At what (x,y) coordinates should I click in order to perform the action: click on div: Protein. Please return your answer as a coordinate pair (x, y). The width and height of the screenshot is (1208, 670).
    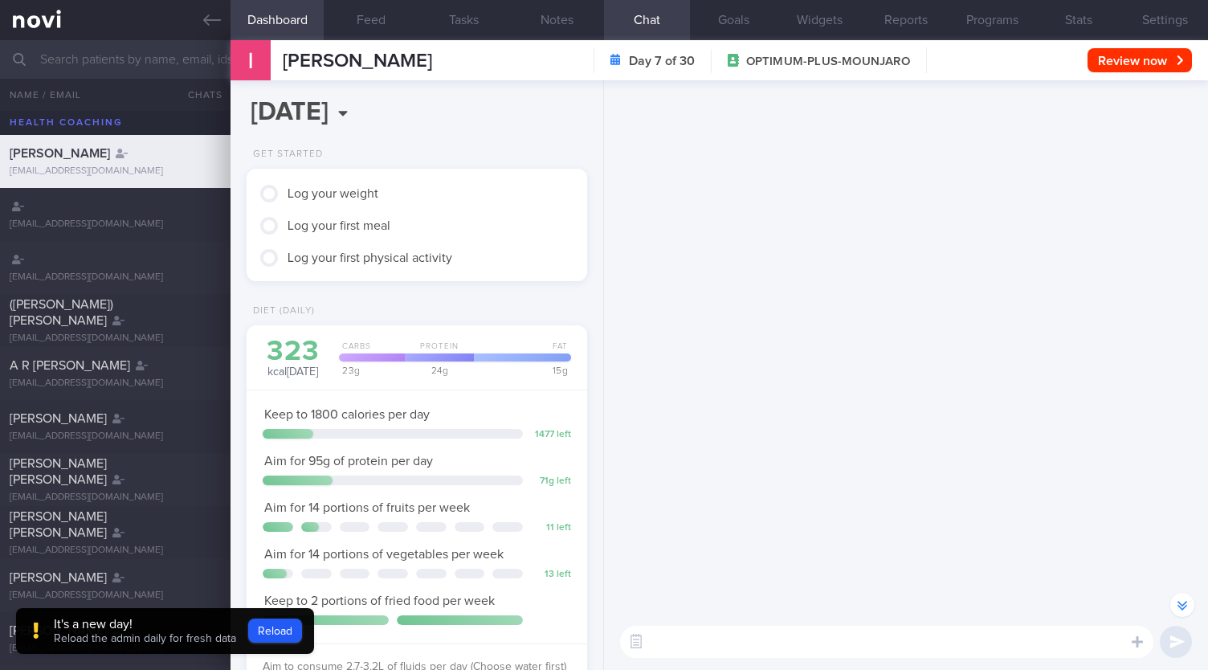
    Looking at the image, I should click on (437, 351).